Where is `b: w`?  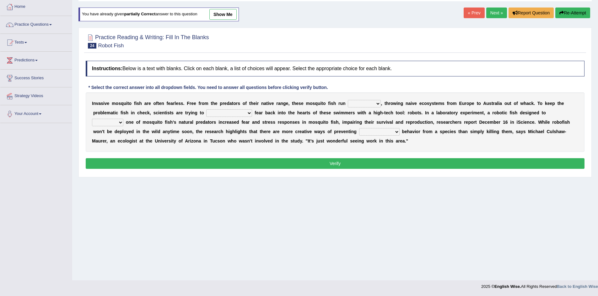 b: w is located at coordinates (359, 113).